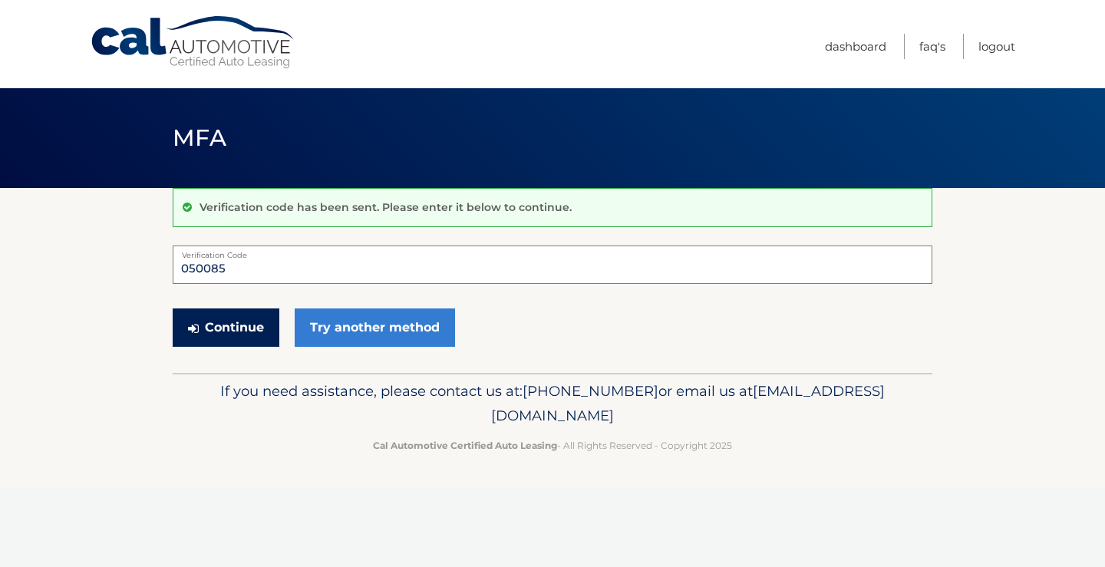 This screenshot has height=567, width=1105. What do you see at coordinates (553, 404) in the screenshot?
I see `p: If you need assistance, please contact us at: or email us at` at bounding box center [553, 404].